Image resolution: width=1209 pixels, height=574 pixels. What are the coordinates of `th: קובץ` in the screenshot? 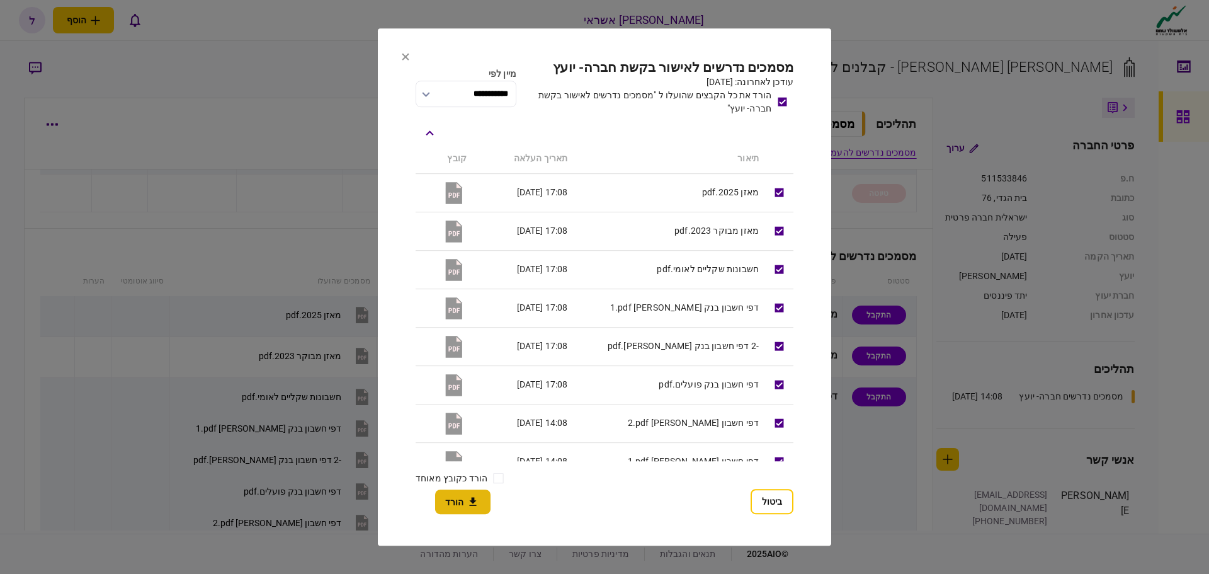 It's located at (444, 159).